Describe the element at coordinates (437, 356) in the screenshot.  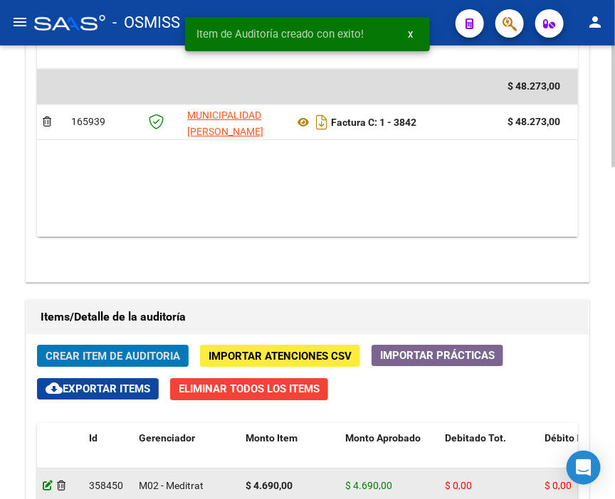
I see `button: Importar Prácticas` at that location.